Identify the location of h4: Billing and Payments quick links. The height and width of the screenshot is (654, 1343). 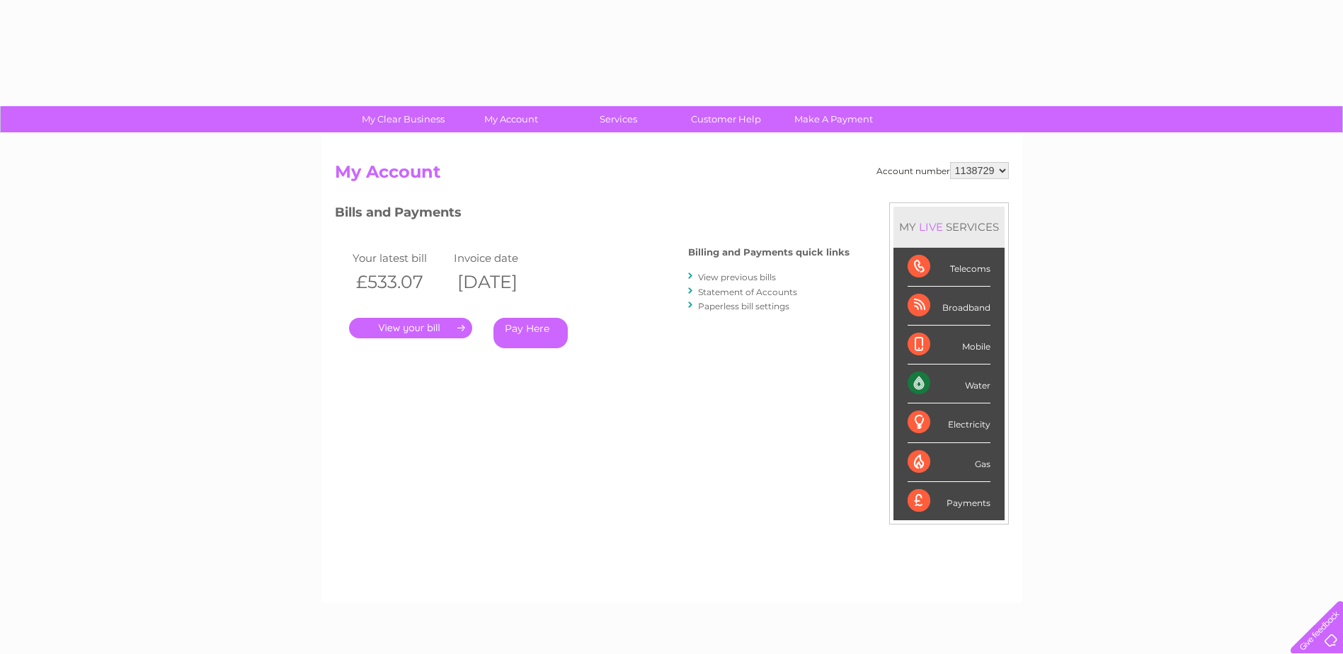
(769, 252).